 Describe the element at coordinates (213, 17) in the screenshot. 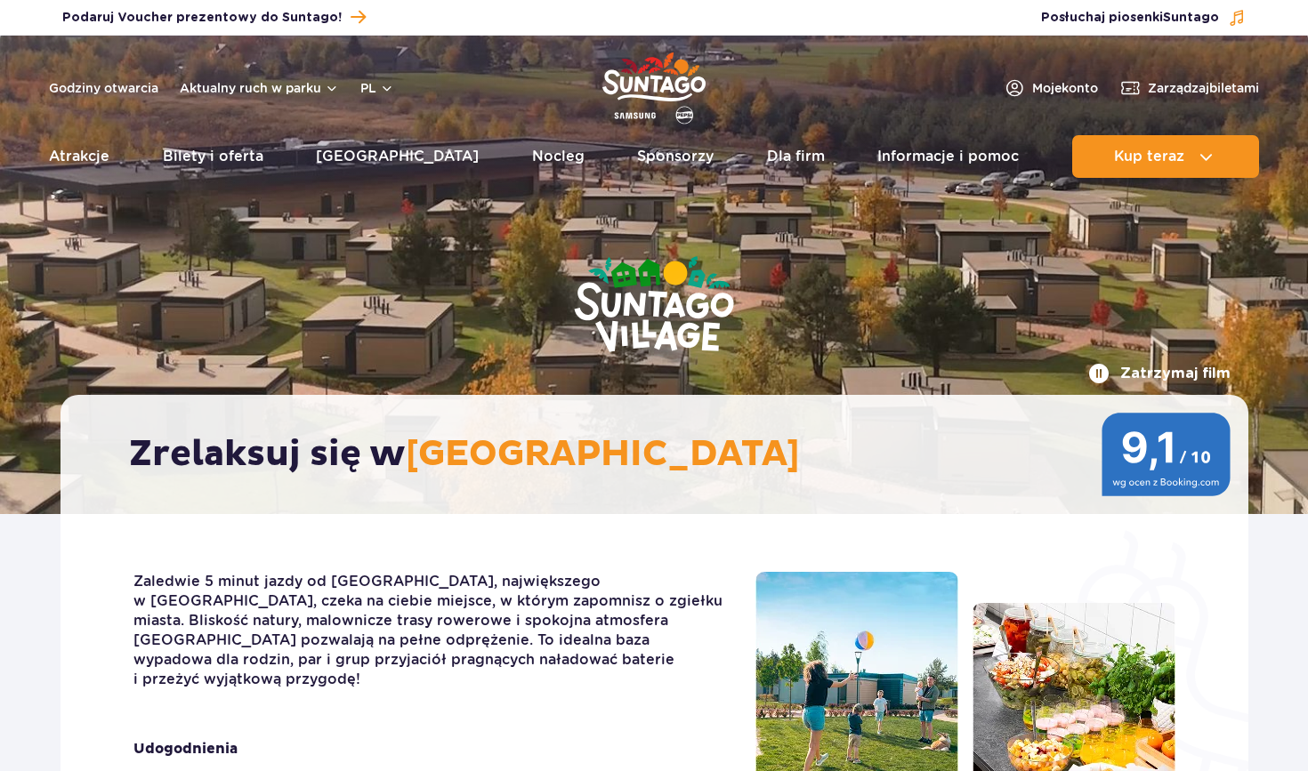

I see `a: Podaruj Voucher prezentowy do Suntago!` at that location.